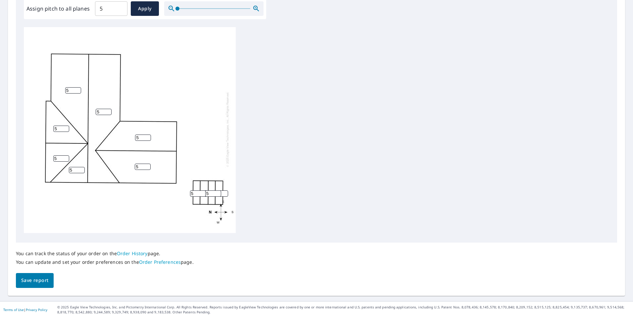 The image size is (633, 318). What do you see at coordinates (343, 310) in the screenshot?
I see `p: © 2025 Eagle View Technologies, Inc. and Pictometry International Corp. All Rights Reserved. Repo...` at bounding box center [343, 310].